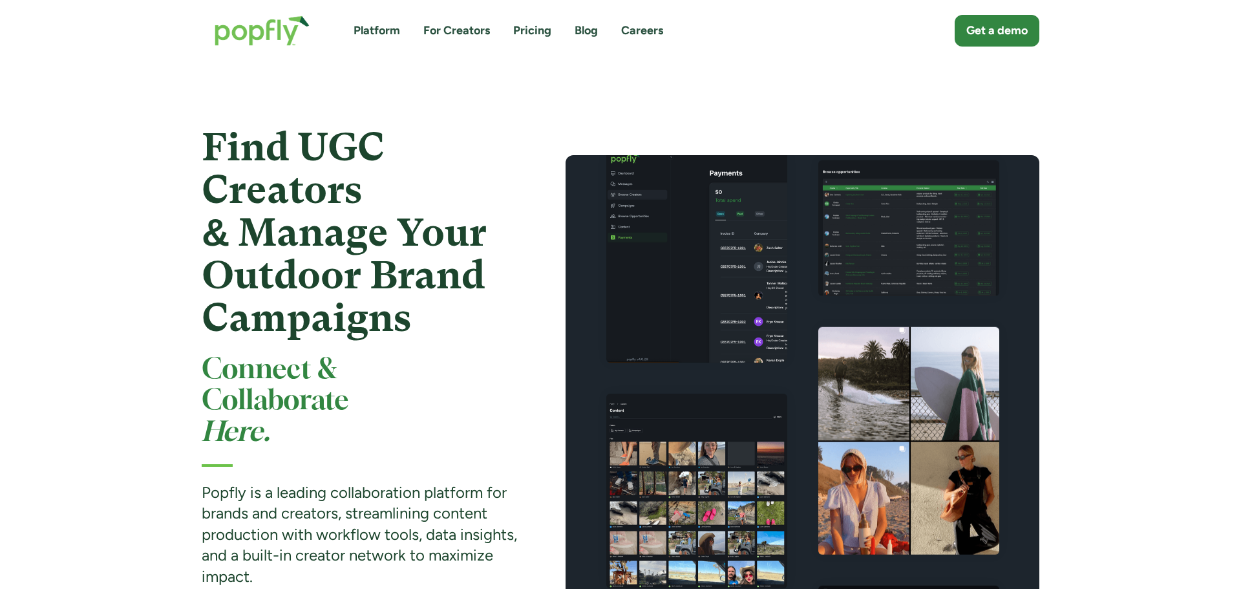 The height and width of the screenshot is (589, 1241). I want to click on strong: Find UGC Creators & Manage Your Outdoor Brand Campaigns, so click(344, 232).